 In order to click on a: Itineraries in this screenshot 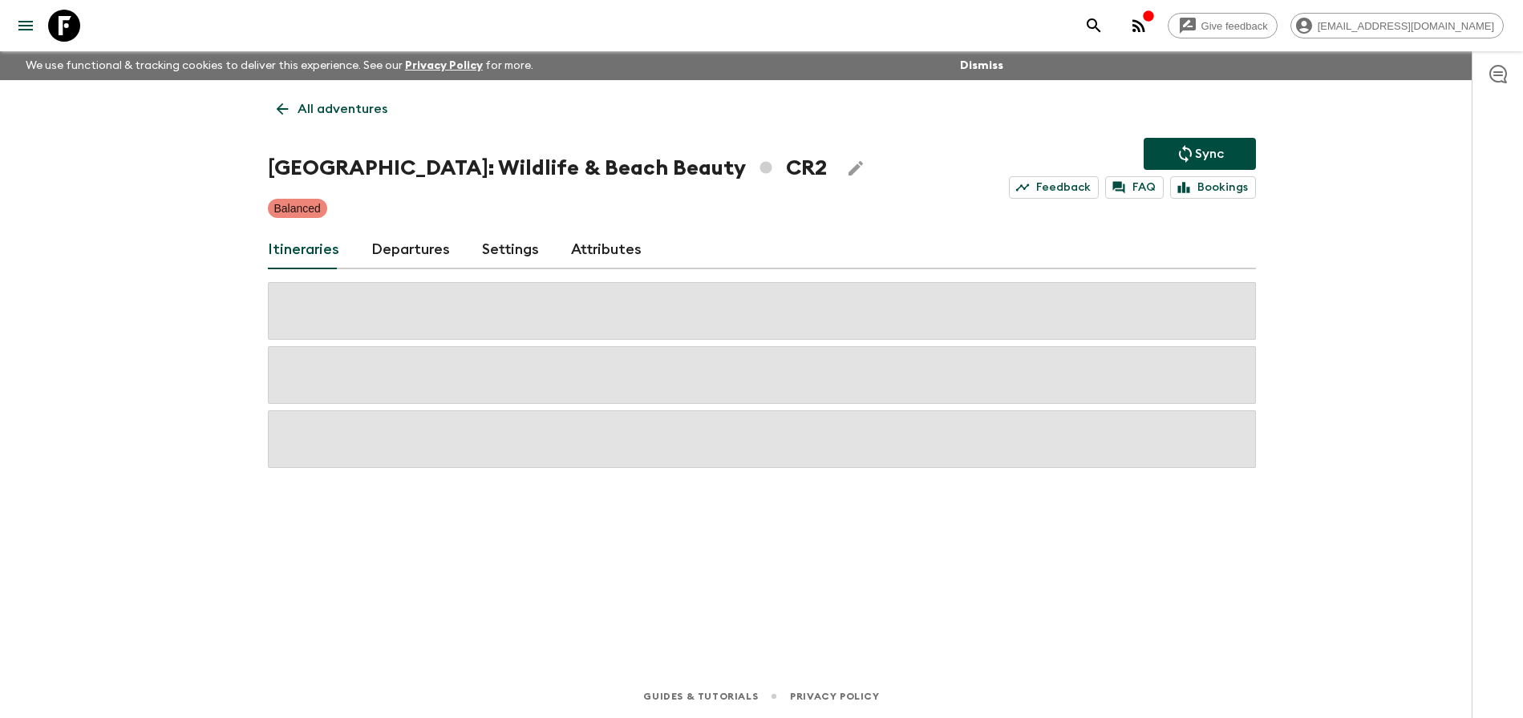, I will do `click(303, 250)`.